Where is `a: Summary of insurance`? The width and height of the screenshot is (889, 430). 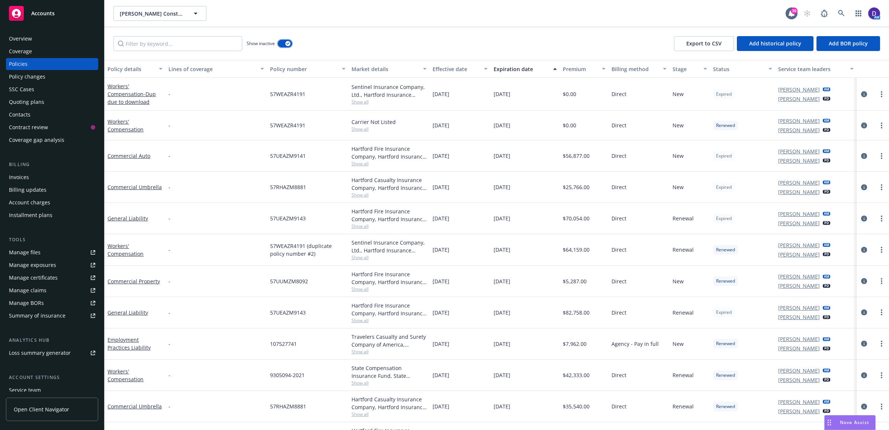 a: Summary of insurance is located at coordinates (52, 316).